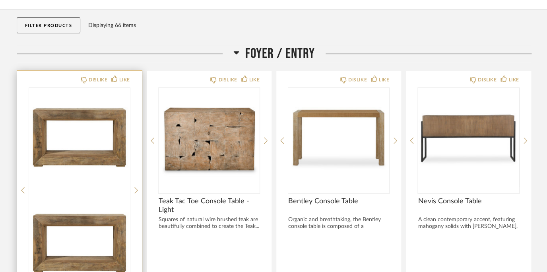 The height and width of the screenshot is (272, 547). Describe the element at coordinates (48, 25) in the screenshot. I see `button: Filter Products` at that location.